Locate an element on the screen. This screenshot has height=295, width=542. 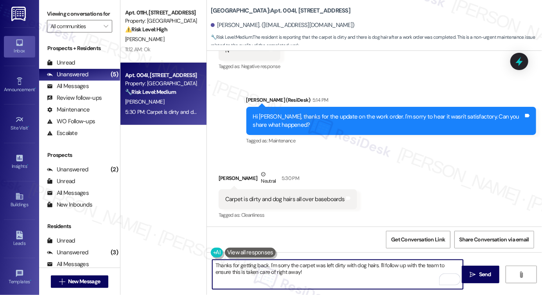
span: Send is located at coordinates (485, 274).